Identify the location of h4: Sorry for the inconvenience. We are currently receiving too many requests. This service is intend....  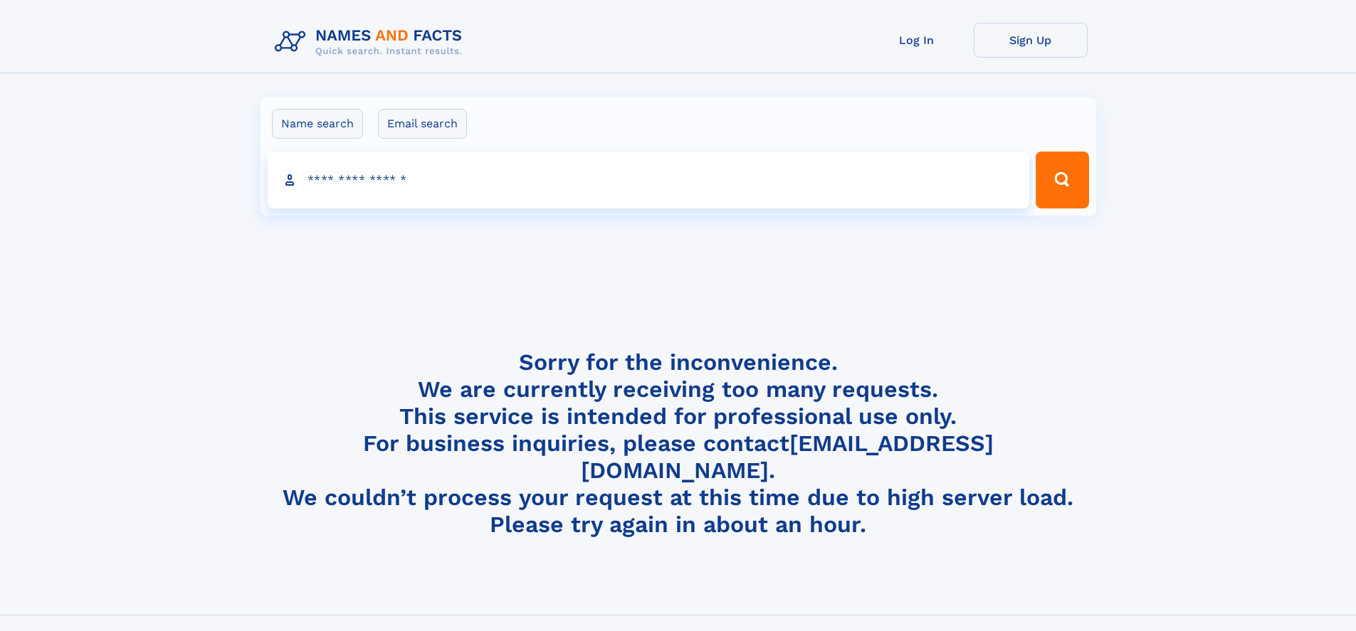
(678, 443).